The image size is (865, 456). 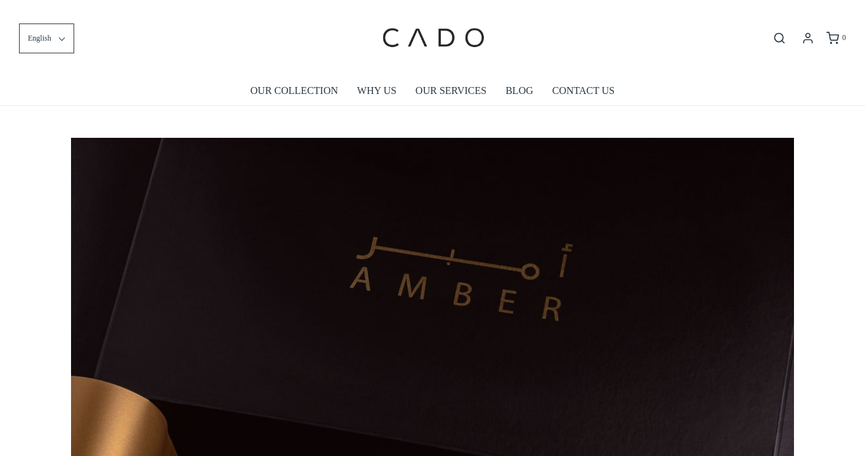 What do you see at coordinates (377, 91) in the screenshot?
I see `a: WHY US` at bounding box center [377, 91].